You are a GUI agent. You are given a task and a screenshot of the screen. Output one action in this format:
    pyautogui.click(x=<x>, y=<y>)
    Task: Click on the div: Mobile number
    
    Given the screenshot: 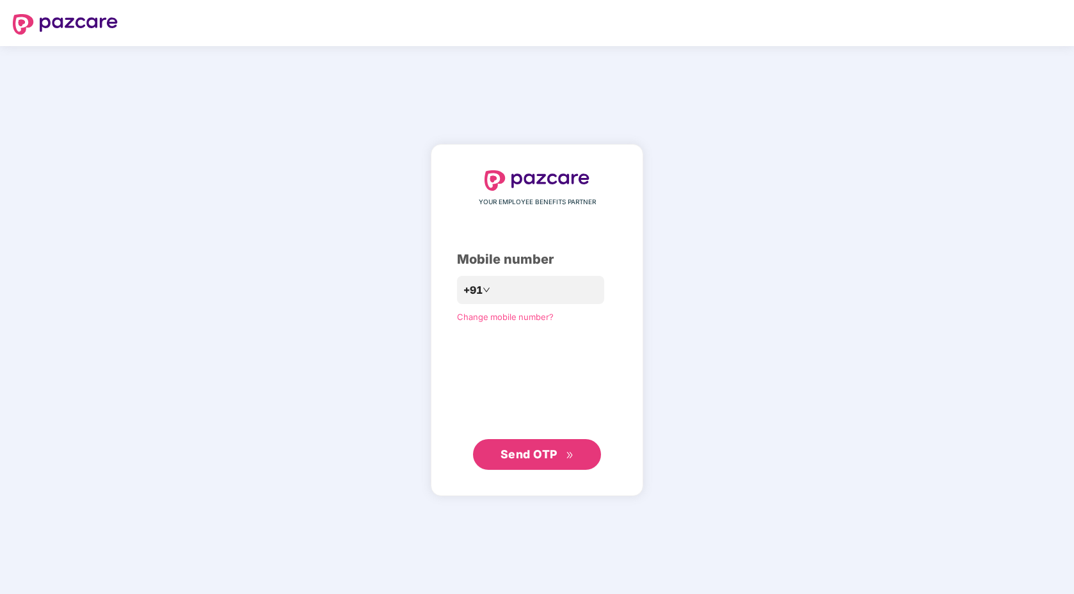 What is the action you would take?
    pyautogui.click(x=537, y=259)
    